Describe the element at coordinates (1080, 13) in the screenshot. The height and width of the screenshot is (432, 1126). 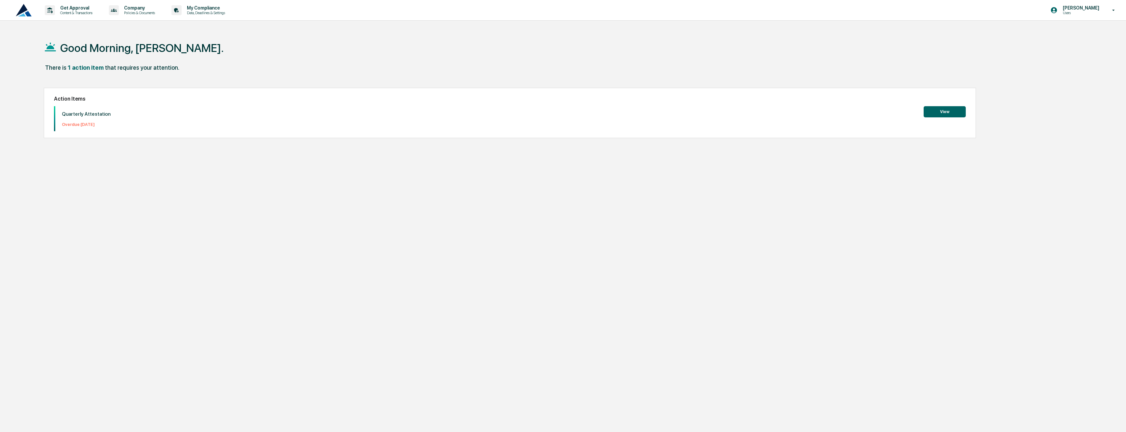
I see `p: Users` at that location.